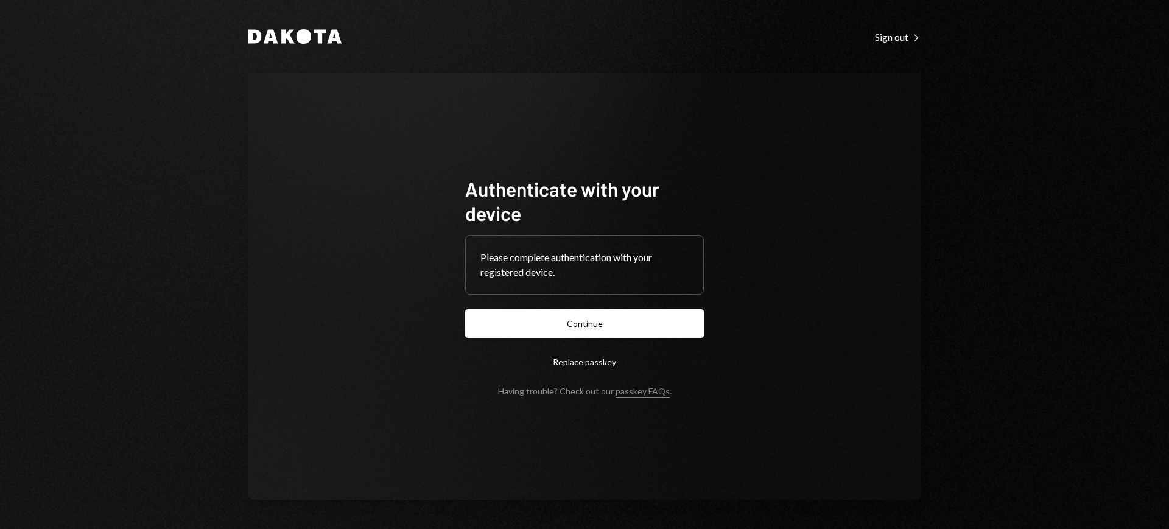 The height and width of the screenshot is (529, 1169). Describe the element at coordinates (585, 362) in the screenshot. I see `button: Replace passkey` at that location.